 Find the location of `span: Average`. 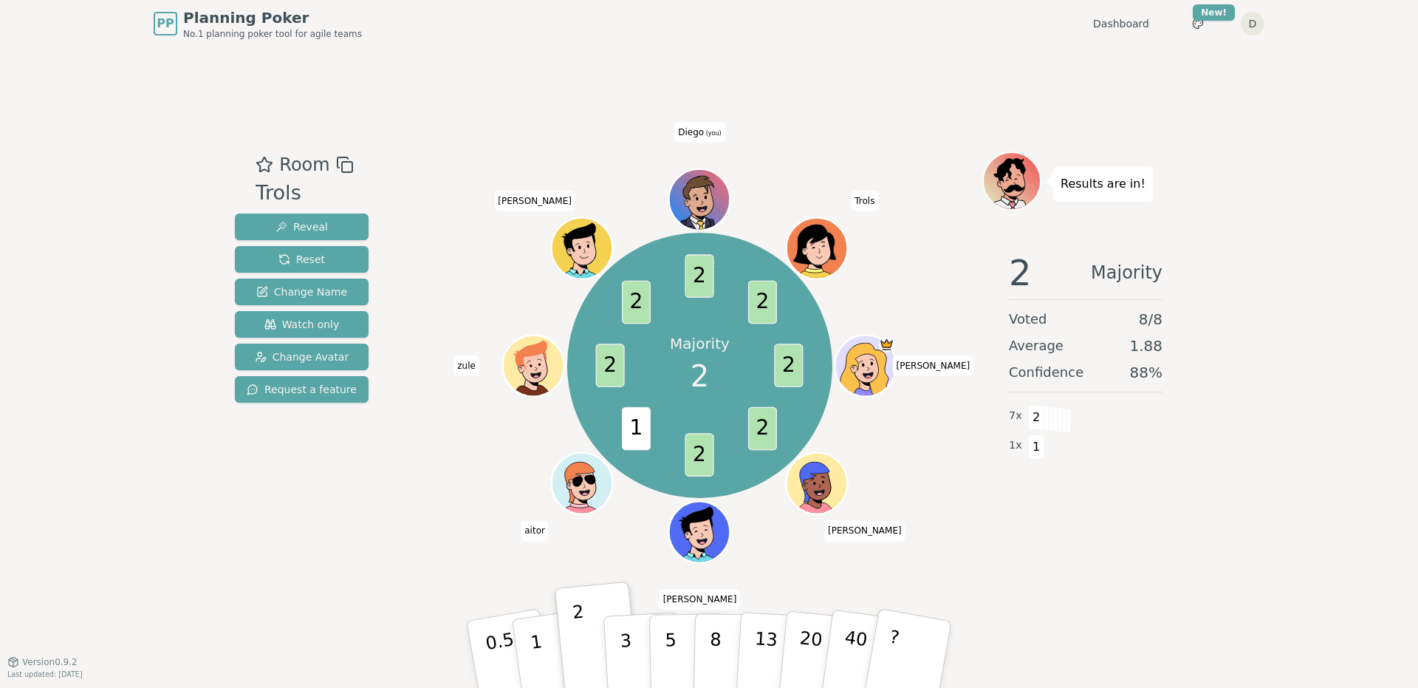

span: Average is located at coordinates (1036, 346).